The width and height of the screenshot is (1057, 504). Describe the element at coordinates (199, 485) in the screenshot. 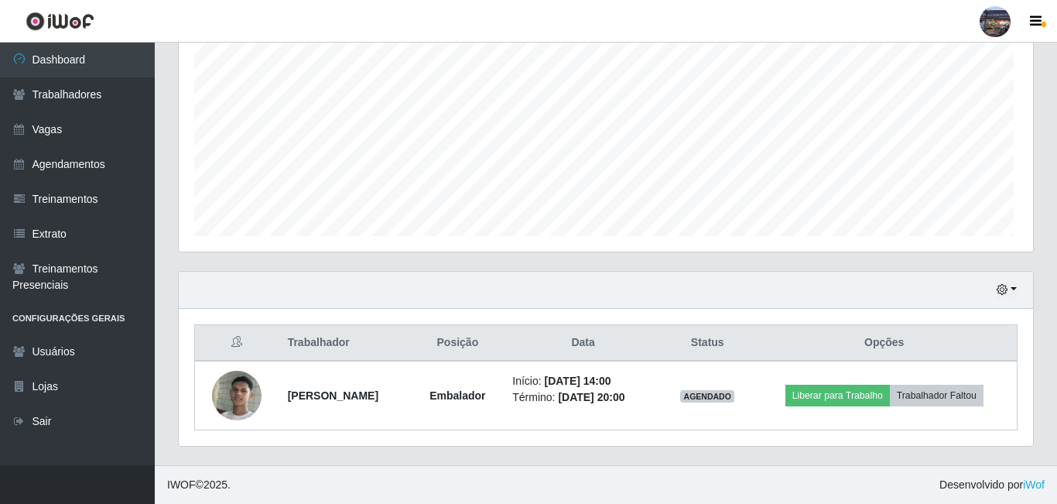

I see `span: © 2025 .` at that location.